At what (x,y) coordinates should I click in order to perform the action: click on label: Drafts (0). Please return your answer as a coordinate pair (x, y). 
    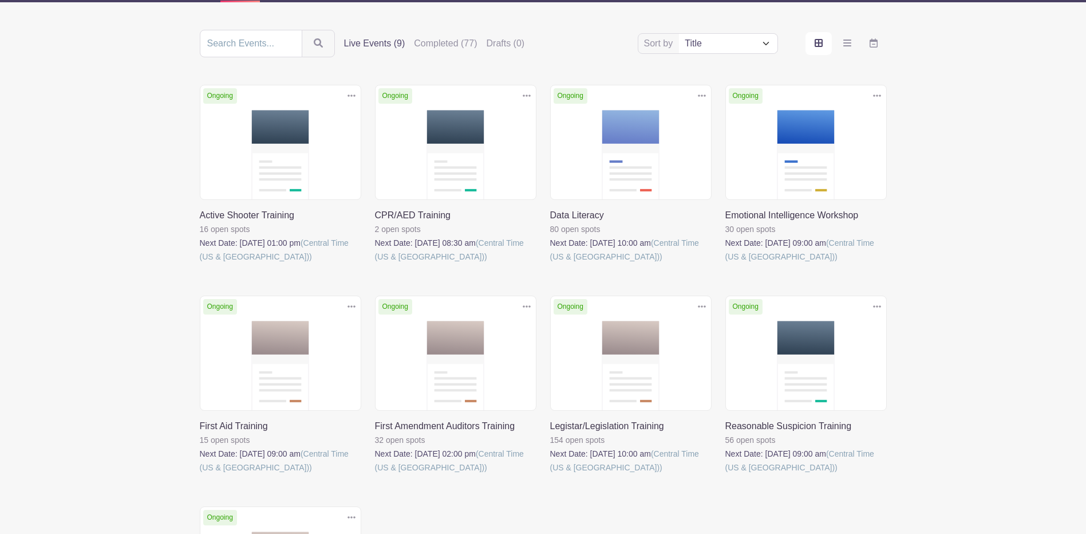
    Looking at the image, I should click on (506, 44).